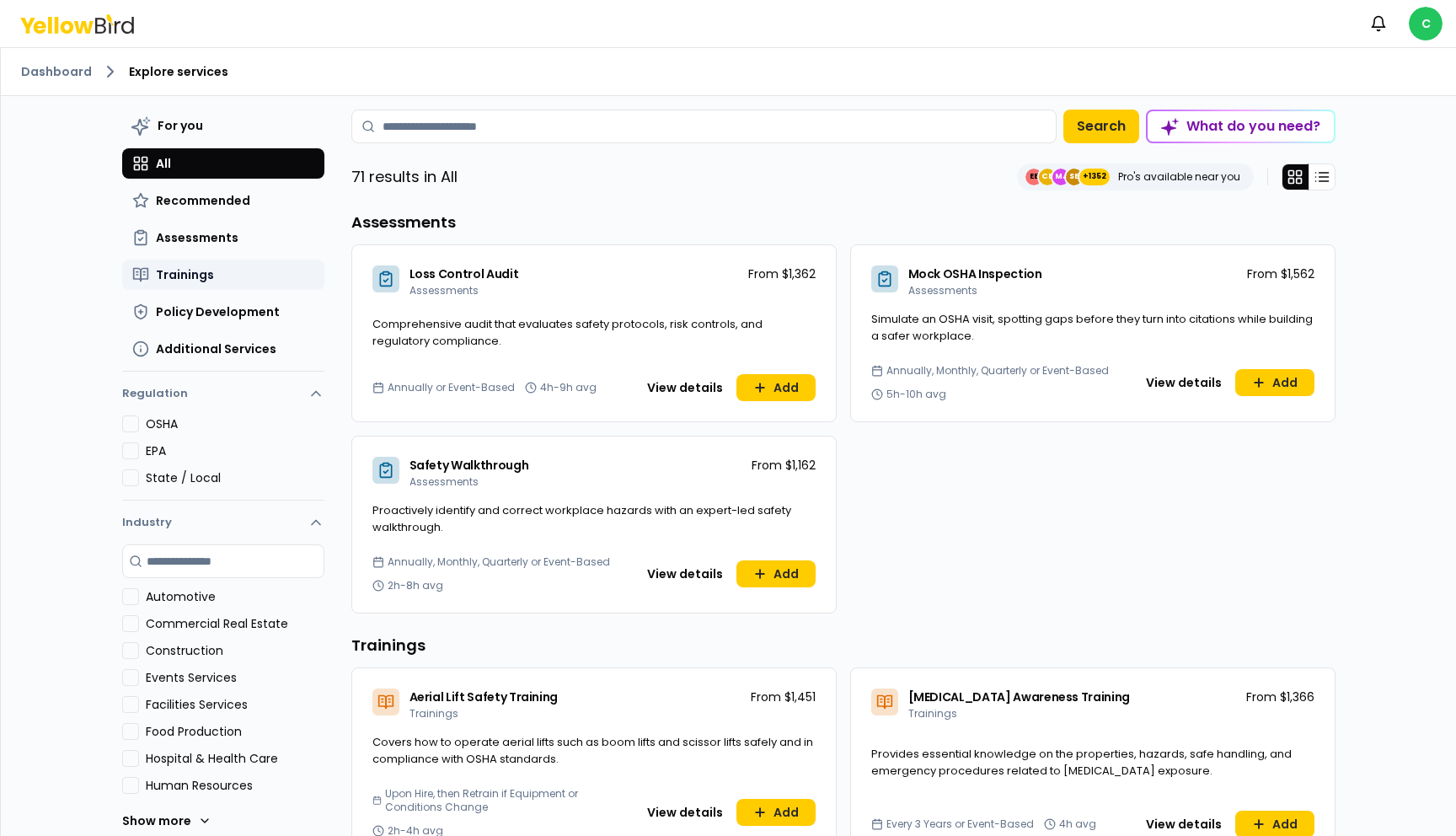 The height and width of the screenshot is (836, 1456). What do you see at coordinates (1241, 126) in the screenshot?
I see `div: What do you need?` at bounding box center [1241, 126].